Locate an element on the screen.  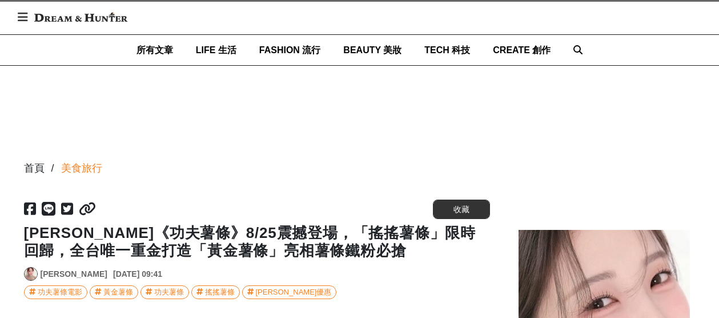
span: BEAUTY 美妝 is located at coordinates (373, 50).